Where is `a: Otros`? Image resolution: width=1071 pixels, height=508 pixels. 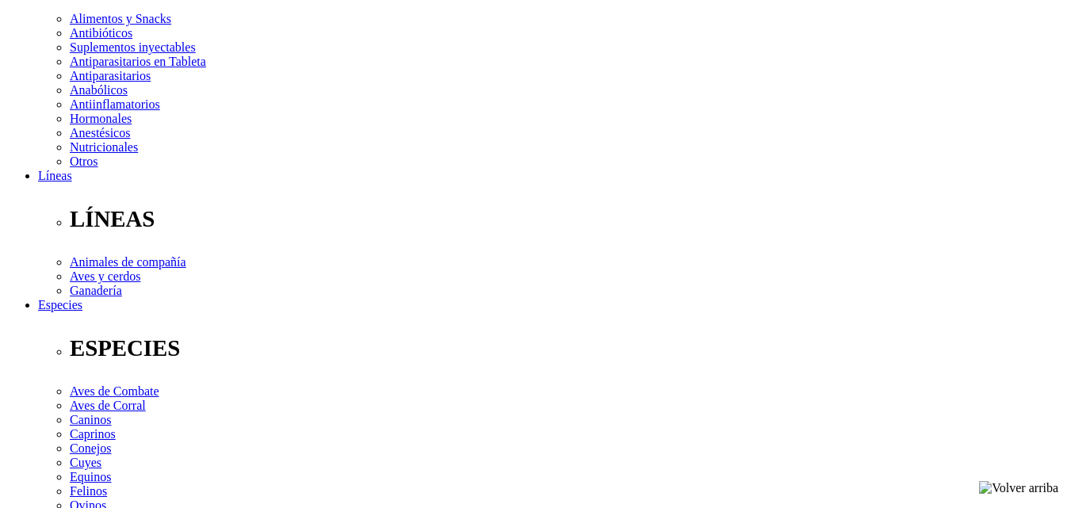 a: Otros is located at coordinates (84, 161).